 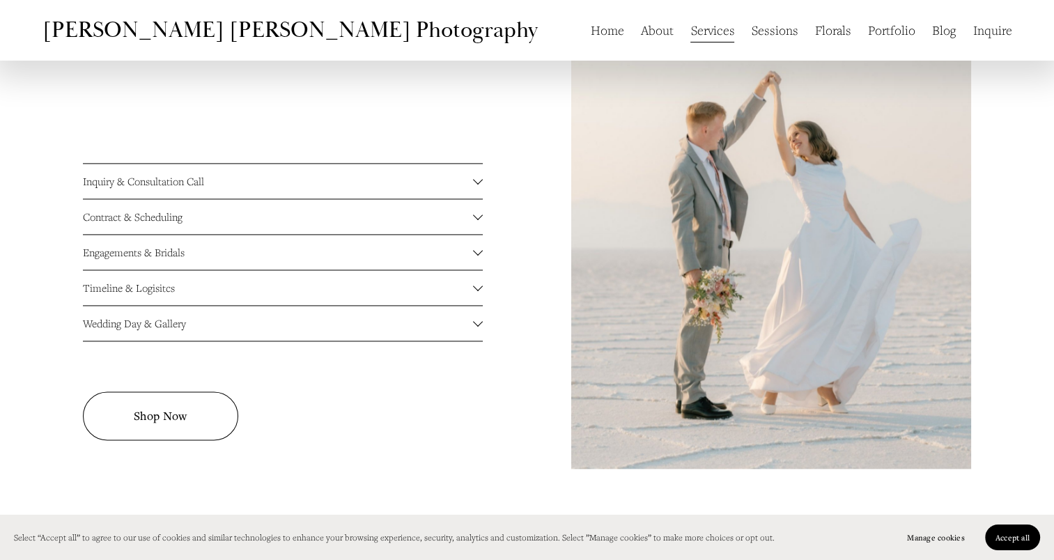 I want to click on span: Inquiry & Consultation Call, so click(x=278, y=181).